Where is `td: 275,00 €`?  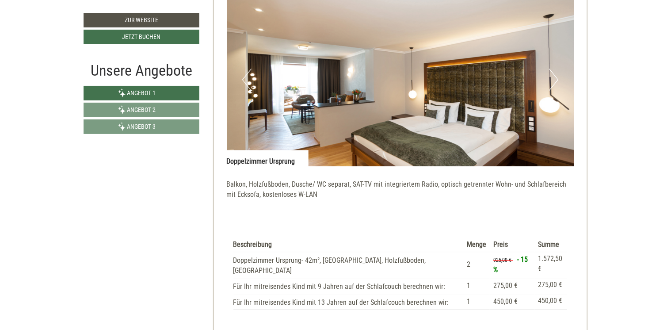
td: 275,00 € is located at coordinates (551, 286).